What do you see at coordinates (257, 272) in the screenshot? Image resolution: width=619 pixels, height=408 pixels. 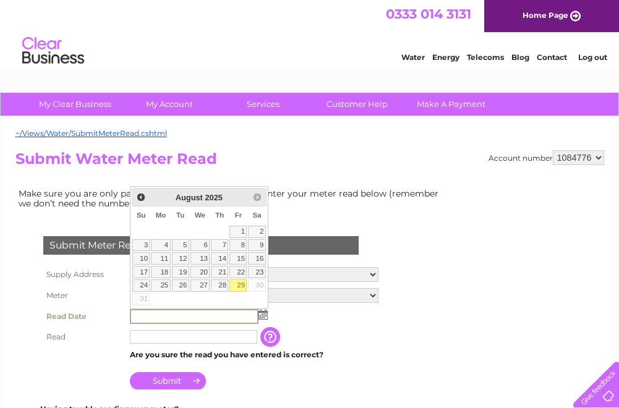 I see `a: 23` at bounding box center [257, 272].